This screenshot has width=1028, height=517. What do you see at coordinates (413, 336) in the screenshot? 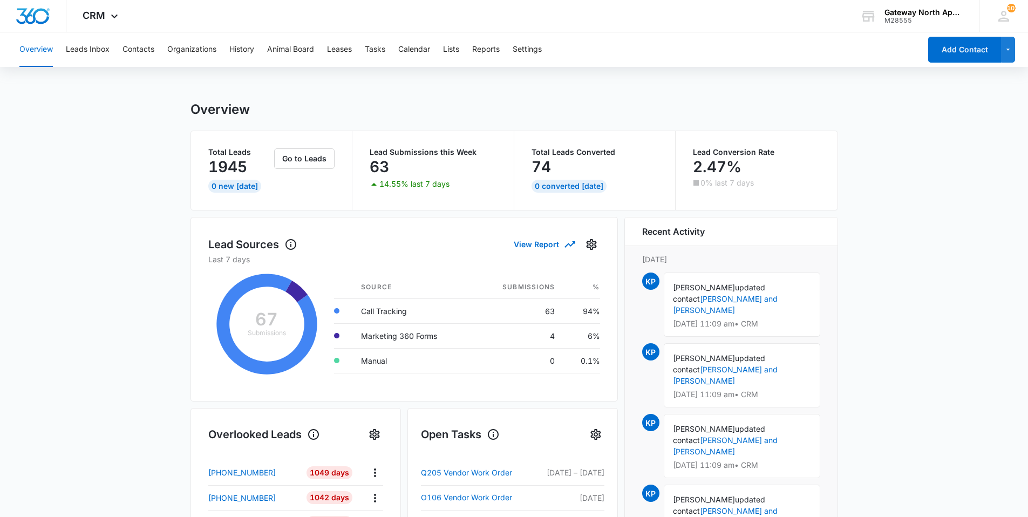
I see `td: Marketing 360 Forms` at bounding box center [413, 336].